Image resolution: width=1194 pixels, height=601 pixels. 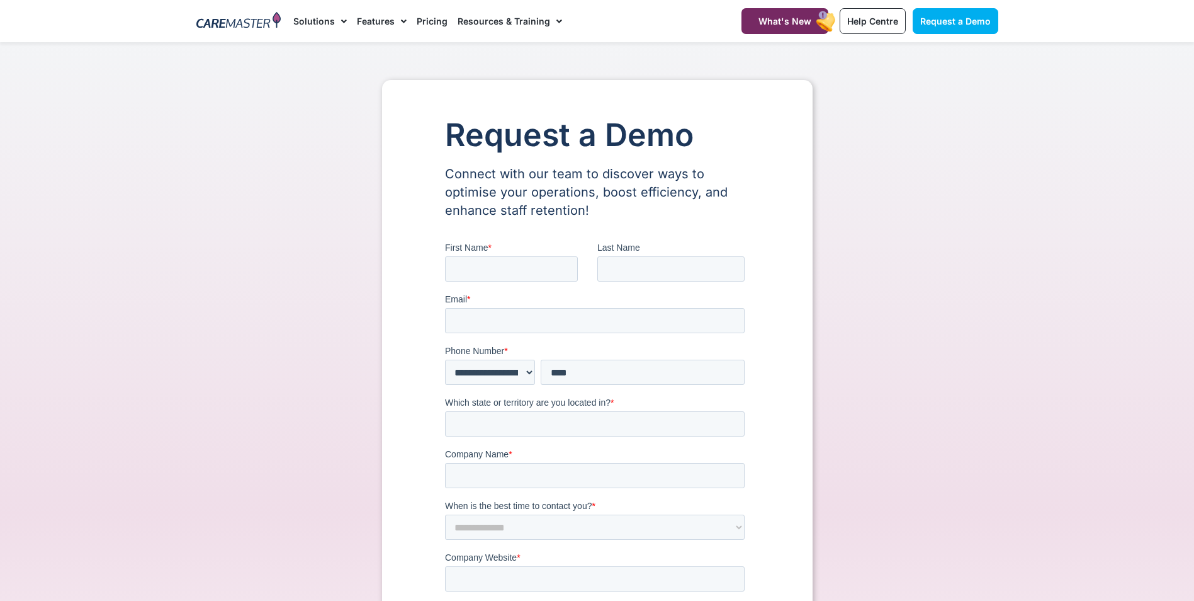 I want to click on img: CareMaster Logo, so click(x=239, y=21).